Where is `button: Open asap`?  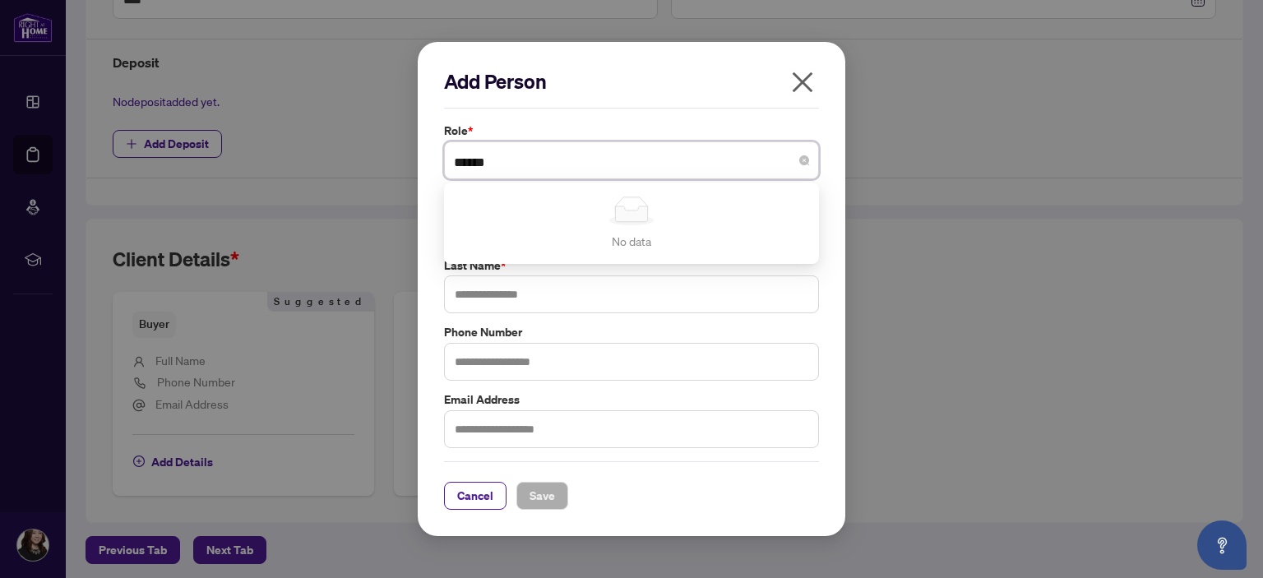 button: Open asap is located at coordinates (1222, 545).